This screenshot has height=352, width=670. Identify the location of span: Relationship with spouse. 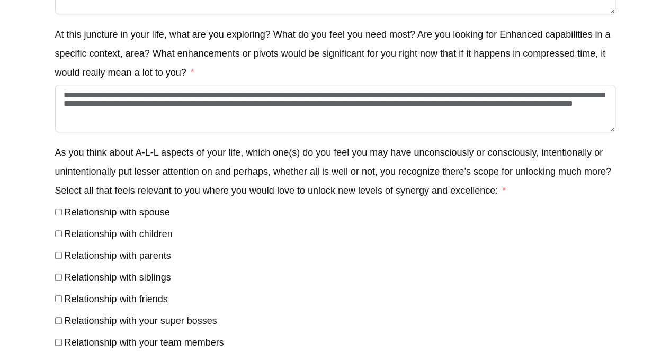
(117, 212).